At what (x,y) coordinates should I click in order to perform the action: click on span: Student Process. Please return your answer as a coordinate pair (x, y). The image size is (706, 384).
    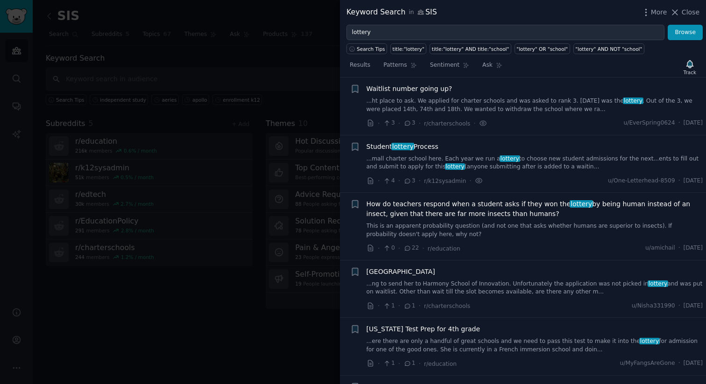
    Looking at the image, I should click on (403, 147).